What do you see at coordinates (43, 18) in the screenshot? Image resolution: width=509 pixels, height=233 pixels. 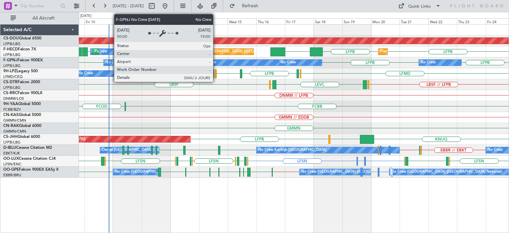 I see `span: All Aircraft` at bounding box center [43, 18].